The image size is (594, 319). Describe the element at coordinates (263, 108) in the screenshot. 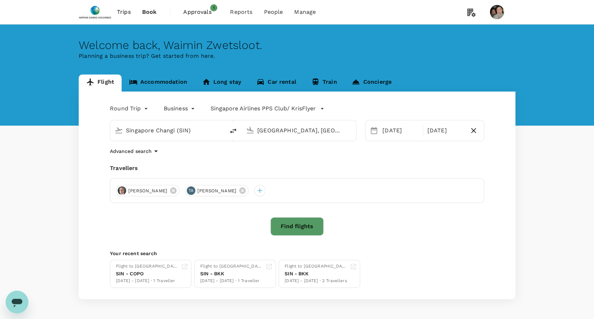

I see `p: Singapore Airlines PPS Club/ KrisFlyer` at that location.